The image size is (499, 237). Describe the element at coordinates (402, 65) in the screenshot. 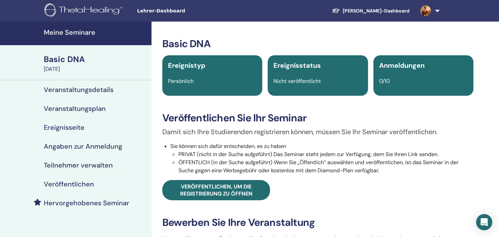

I see `span: Anmeldungen` at that location.